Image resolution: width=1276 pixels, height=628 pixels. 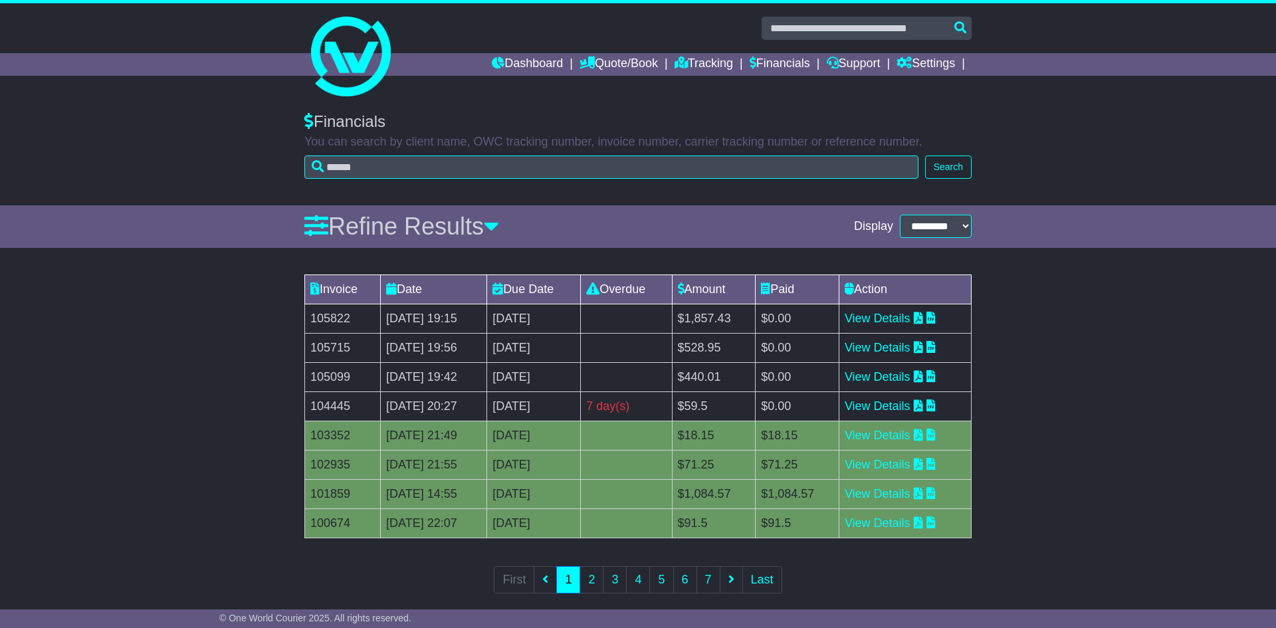 I want to click on td: Action, so click(x=904, y=289).